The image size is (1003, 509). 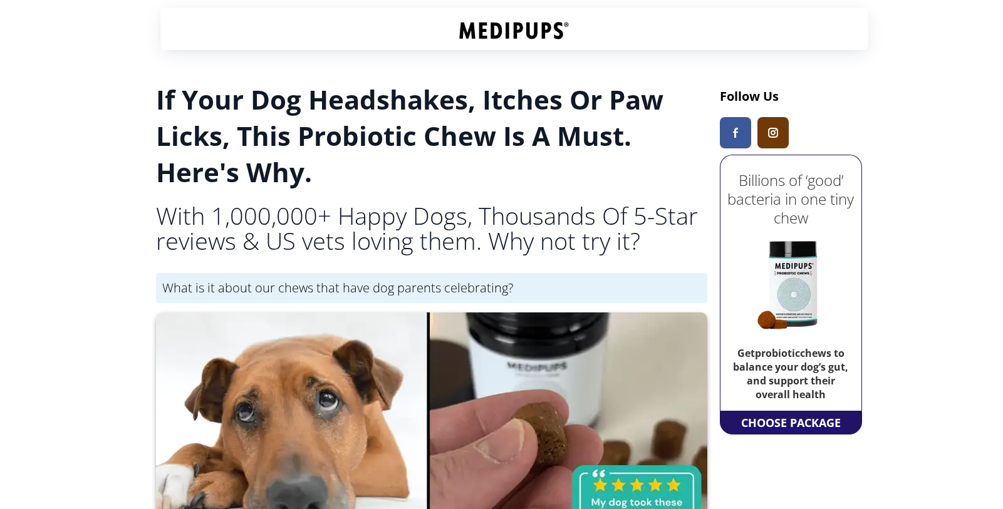 What do you see at coordinates (431, 228) in the screenshot?
I see `h2: With 1,000,000+ Happy Dogs, Thousands Of 5-Star reviews & US vets loving them. Why not try it?` at bounding box center [431, 228].